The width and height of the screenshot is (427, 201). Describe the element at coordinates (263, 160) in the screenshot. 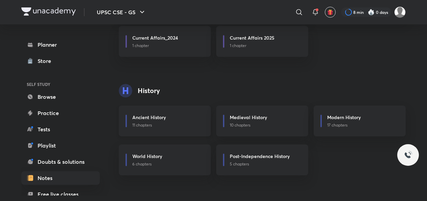

I see `a: Post-Independence History5 chapters` at that location.